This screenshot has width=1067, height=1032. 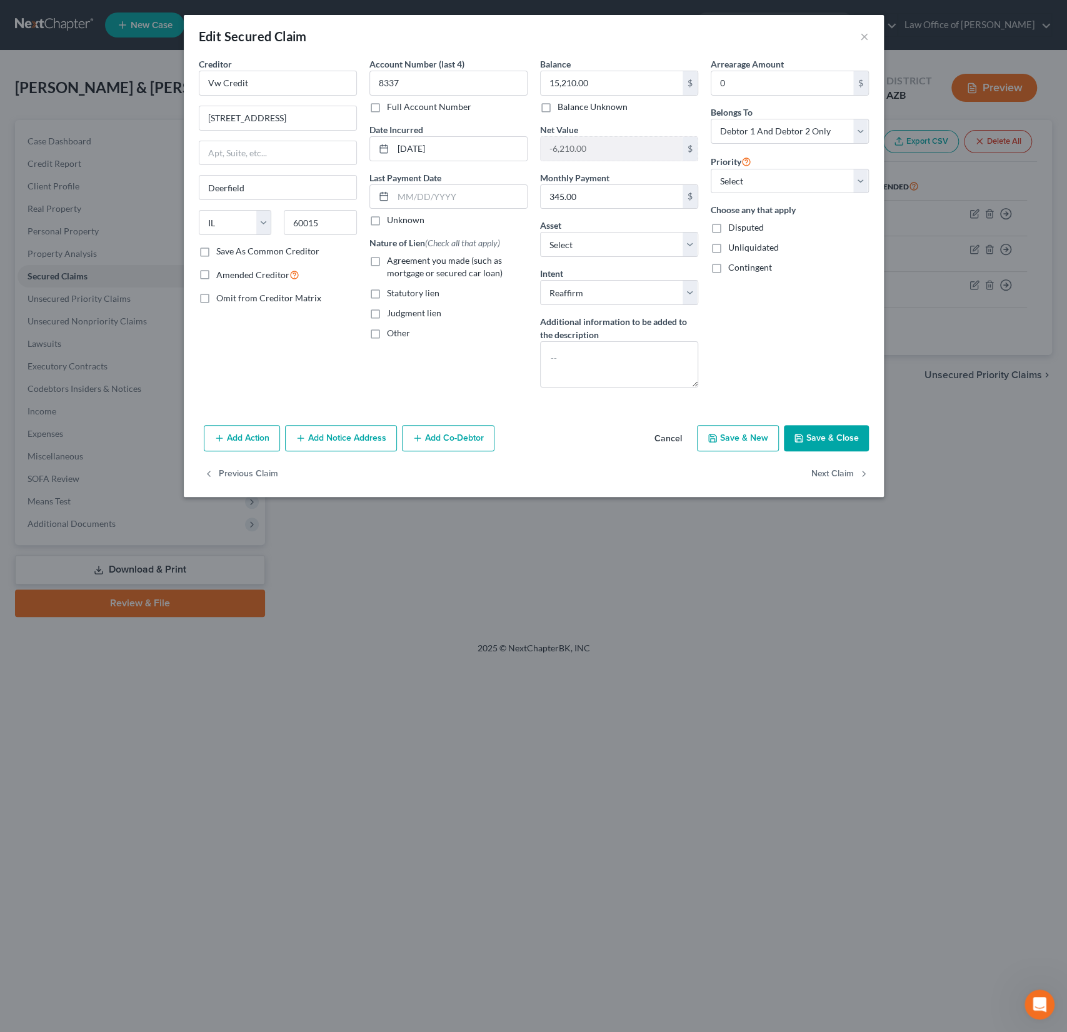 I want to click on button: Cancel, so click(x=668, y=439).